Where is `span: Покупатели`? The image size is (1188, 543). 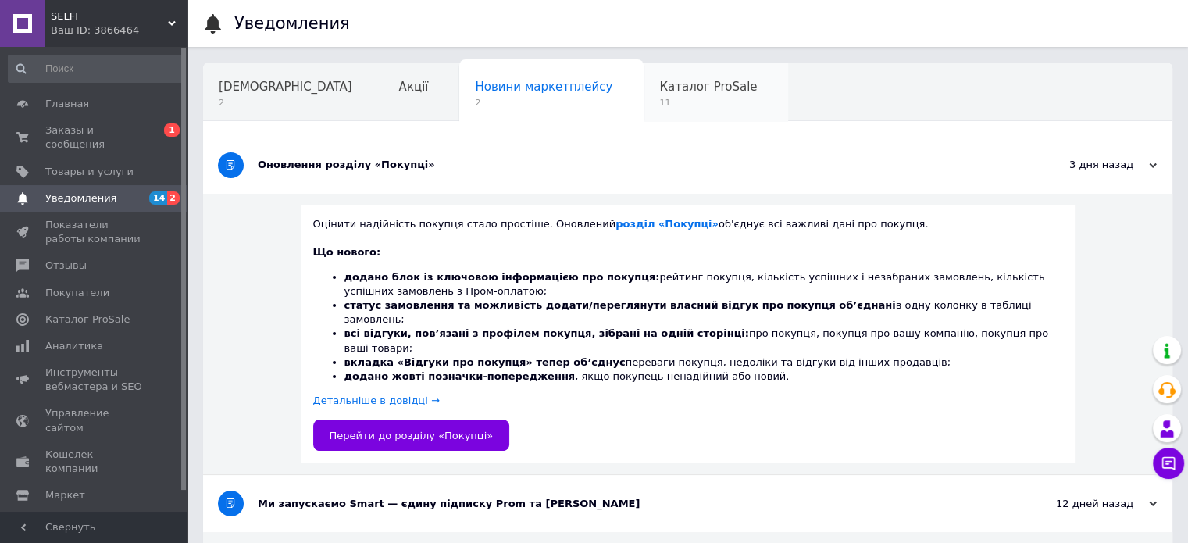 span: Покупатели is located at coordinates (77, 293).